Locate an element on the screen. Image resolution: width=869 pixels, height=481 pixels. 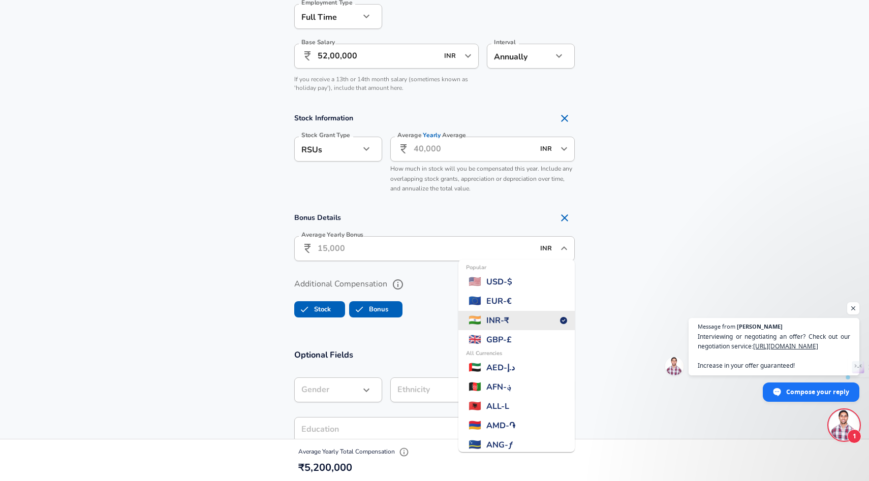
span: Popular is located at coordinates (476, 268).